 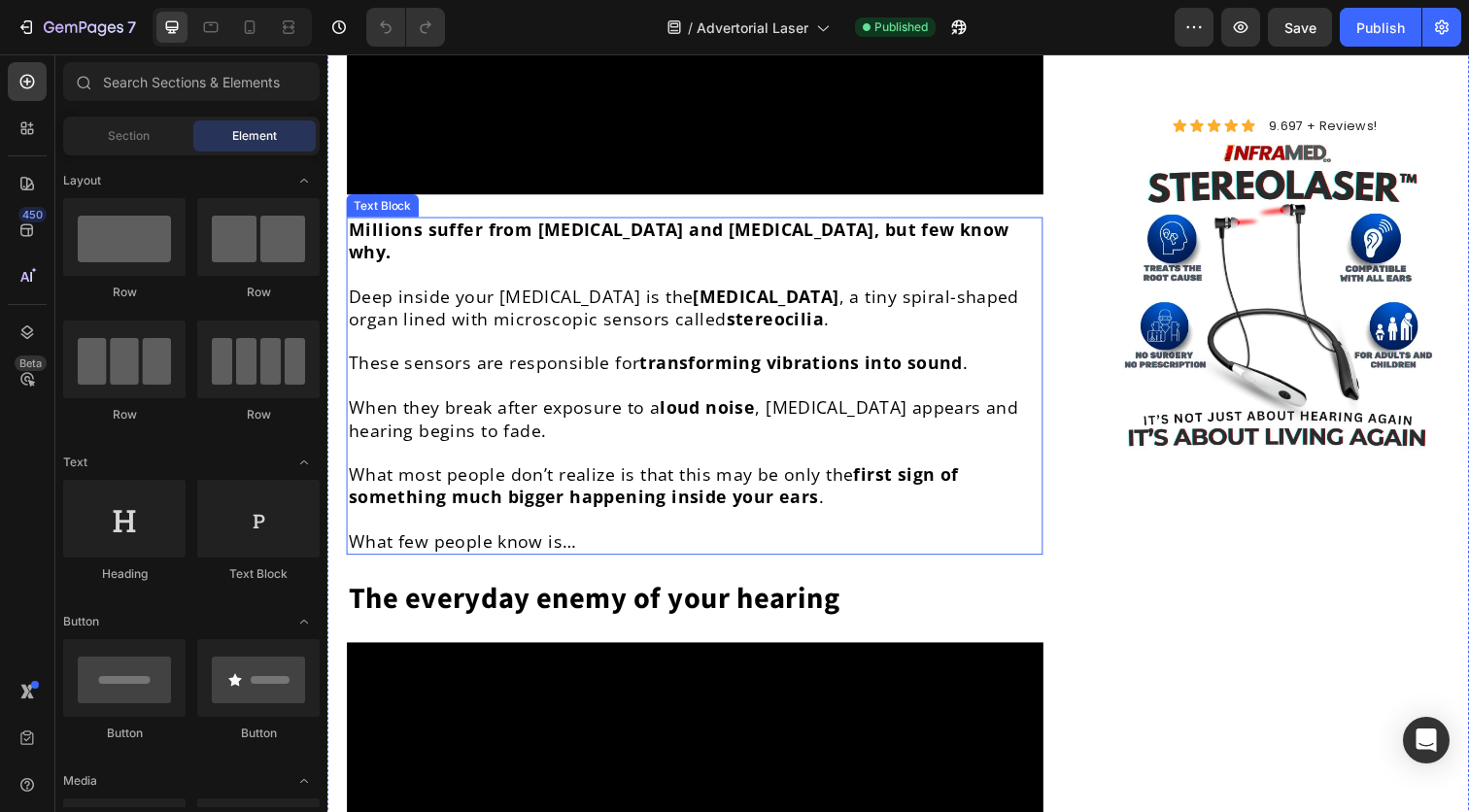 What do you see at coordinates (375, 315) in the screenshot?
I see `p: These sensors are responsible for .` at bounding box center [375, 315].